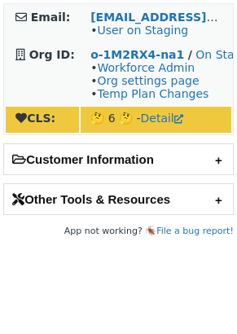  What do you see at coordinates (50, 17) in the screenshot?
I see `strong: Email:` at bounding box center [50, 17].